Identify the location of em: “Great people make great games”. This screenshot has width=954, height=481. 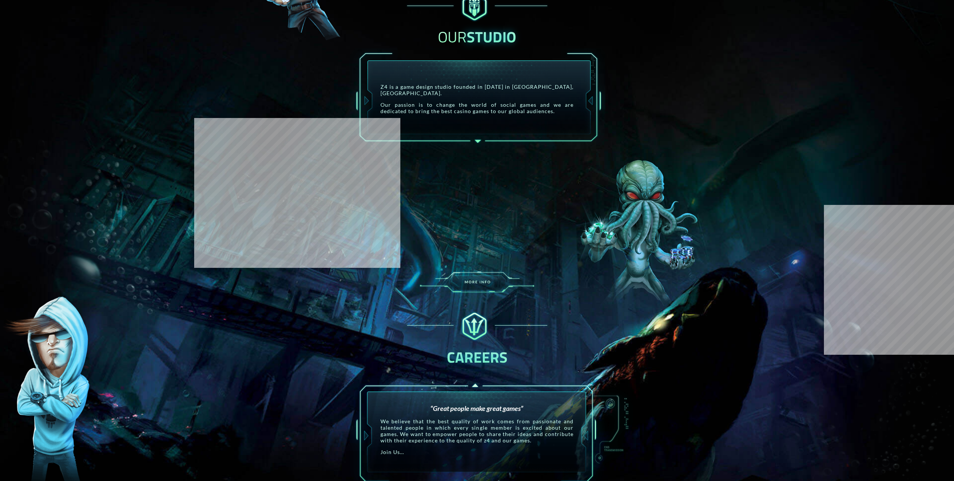
(477, 409).